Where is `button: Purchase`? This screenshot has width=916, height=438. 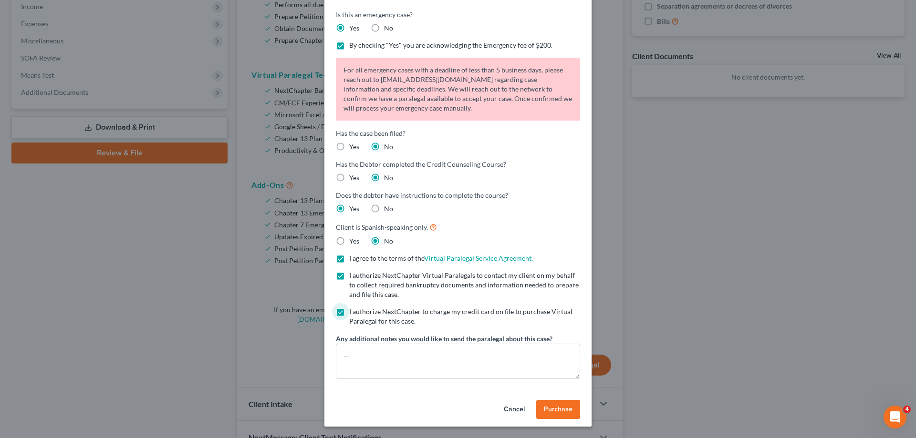
button: Purchase is located at coordinates (558, 410).